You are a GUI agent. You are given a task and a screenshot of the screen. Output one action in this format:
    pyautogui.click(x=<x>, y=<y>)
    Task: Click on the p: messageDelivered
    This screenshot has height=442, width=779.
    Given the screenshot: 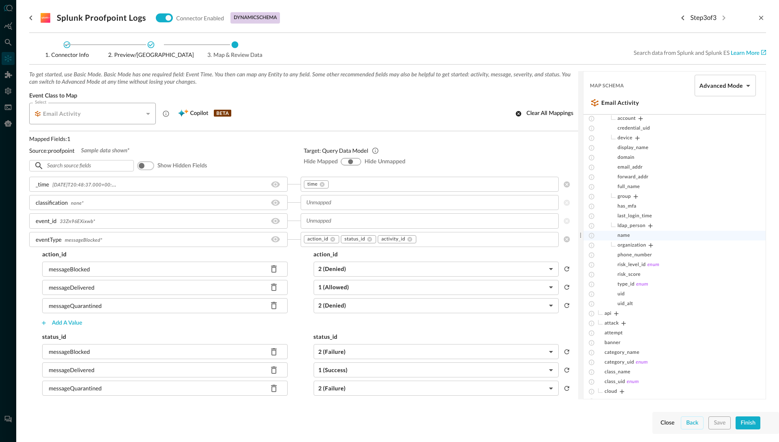 What is the action you would take?
    pyautogui.click(x=71, y=287)
    